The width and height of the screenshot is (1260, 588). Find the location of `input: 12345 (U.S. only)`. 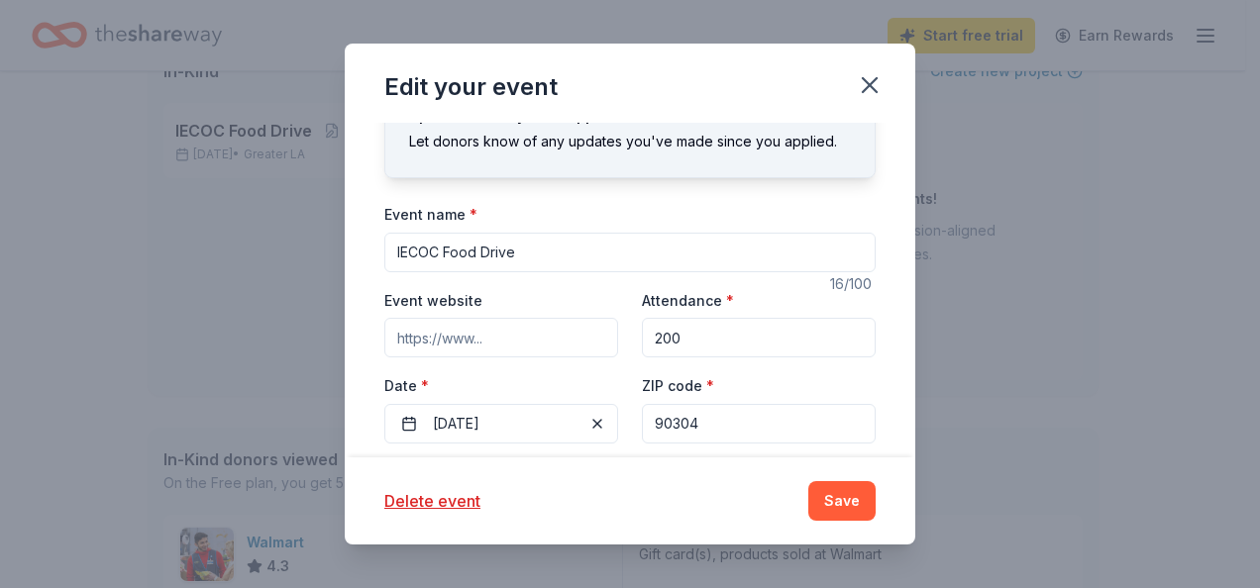

input: 12345 (U.S. only) is located at coordinates (759, 424).